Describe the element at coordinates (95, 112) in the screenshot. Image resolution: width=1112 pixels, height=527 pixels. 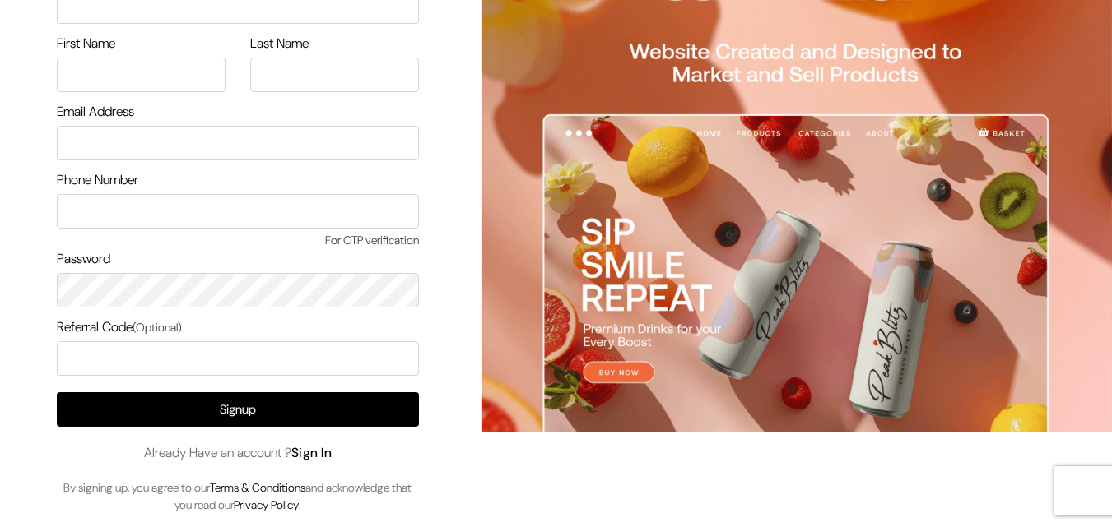
I see `label: Email Address` at that location.